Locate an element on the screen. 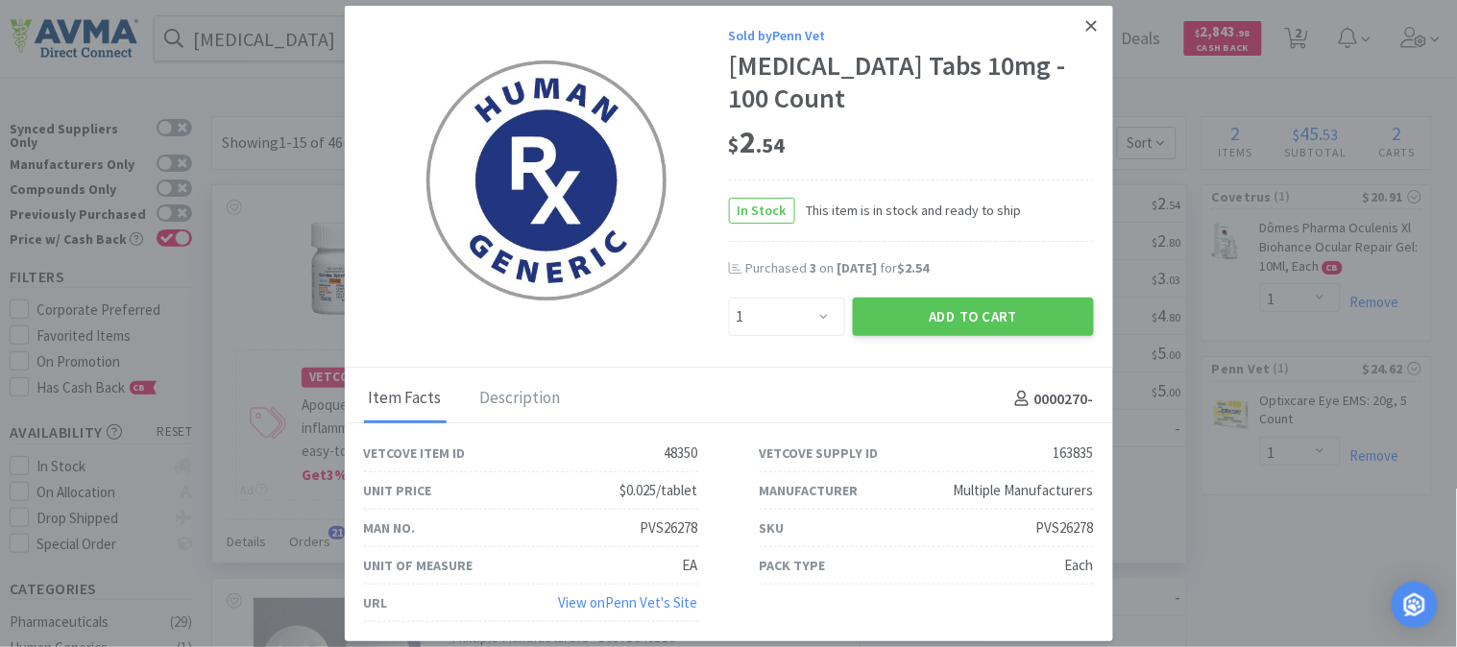  div: Vetcove Item ID is located at coordinates (415, 453).